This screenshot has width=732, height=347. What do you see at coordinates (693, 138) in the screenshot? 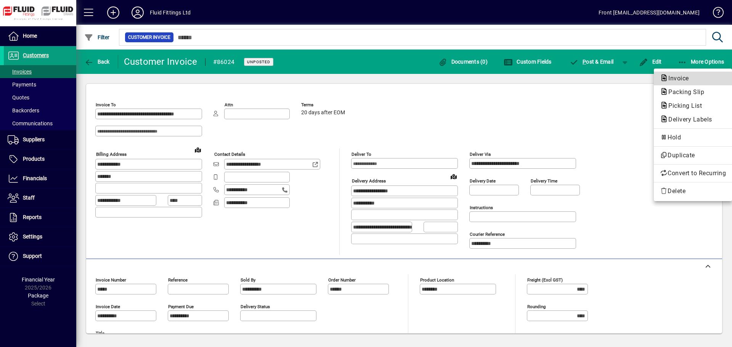
I see `span: Hold` at bounding box center [693, 138].